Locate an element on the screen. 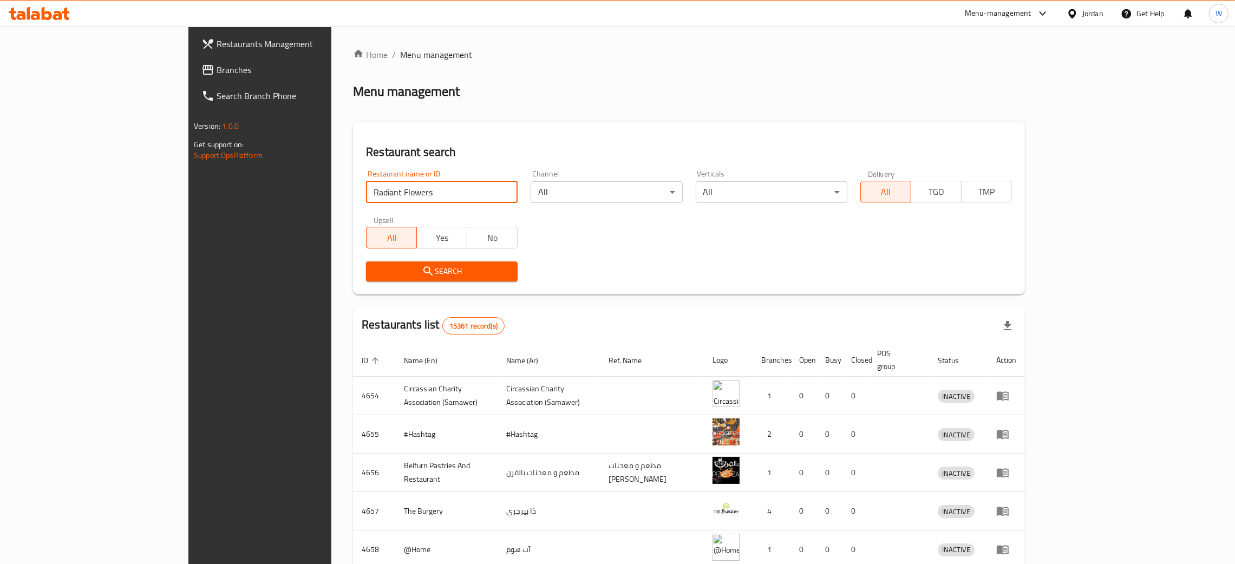 This screenshot has width=1235, height=564. th: Open is located at coordinates (804, 360).